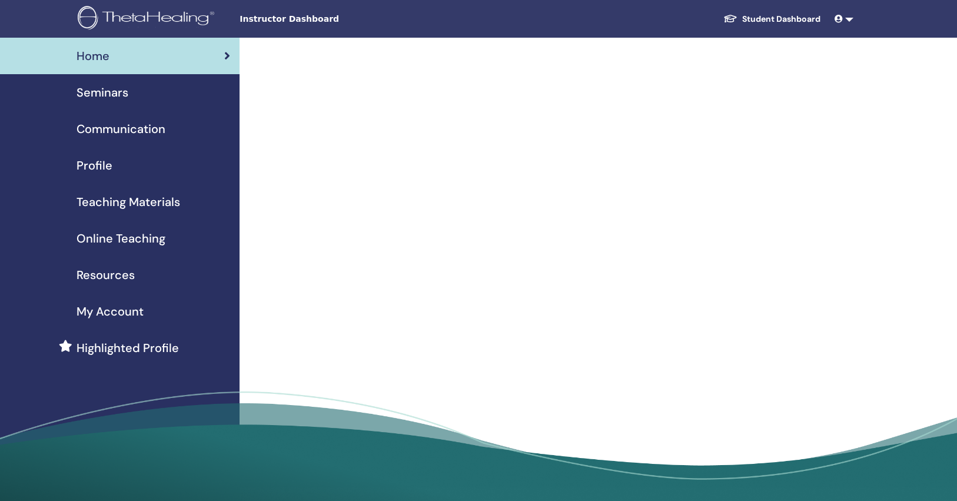 The height and width of the screenshot is (501, 957). Describe the element at coordinates (128, 348) in the screenshot. I see `span: Highlighted Profile` at that location.